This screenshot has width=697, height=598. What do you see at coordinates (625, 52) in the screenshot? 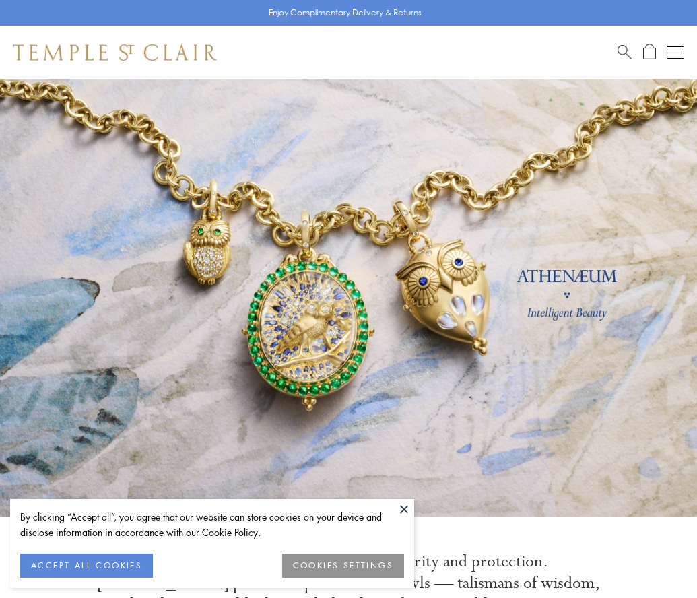
I see `a: Search` at bounding box center [625, 52].